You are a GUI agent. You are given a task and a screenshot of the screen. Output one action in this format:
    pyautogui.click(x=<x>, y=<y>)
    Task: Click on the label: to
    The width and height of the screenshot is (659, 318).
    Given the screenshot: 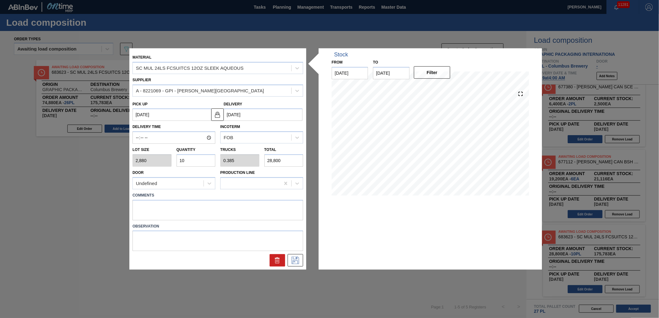 What is the action you would take?
    pyautogui.click(x=375, y=62)
    